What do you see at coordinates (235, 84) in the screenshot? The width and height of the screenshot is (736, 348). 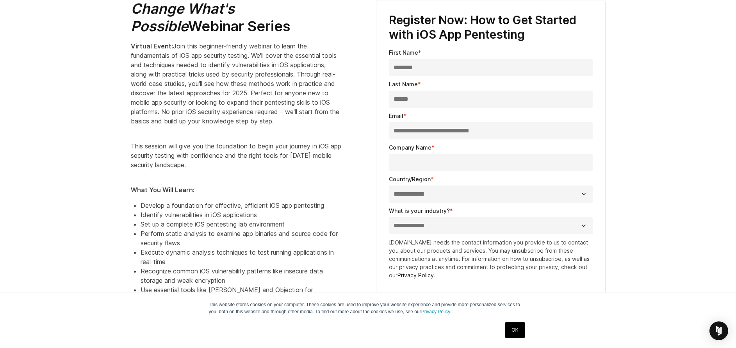 I see `span: Join this beginner-friendly webinar to learn the fundamentals of iOS app security testing. We'll ...` at bounding box center [235, 84].